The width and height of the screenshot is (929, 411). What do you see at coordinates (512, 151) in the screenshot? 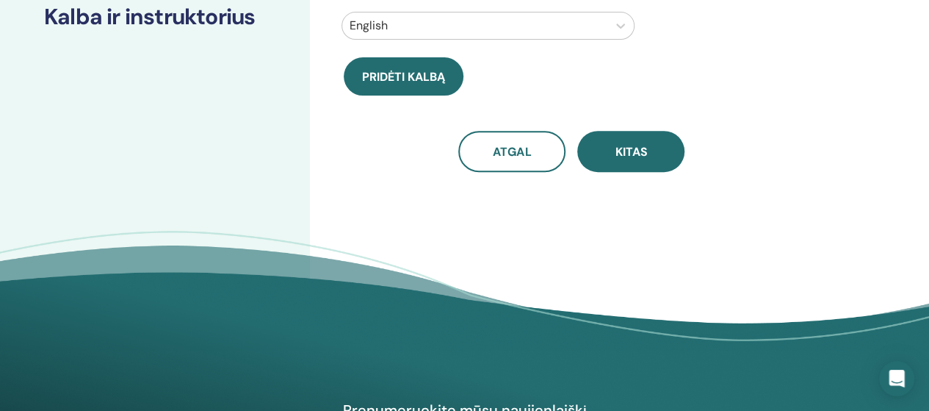
I see `span: Atgal` at bounding box center [512, 151].